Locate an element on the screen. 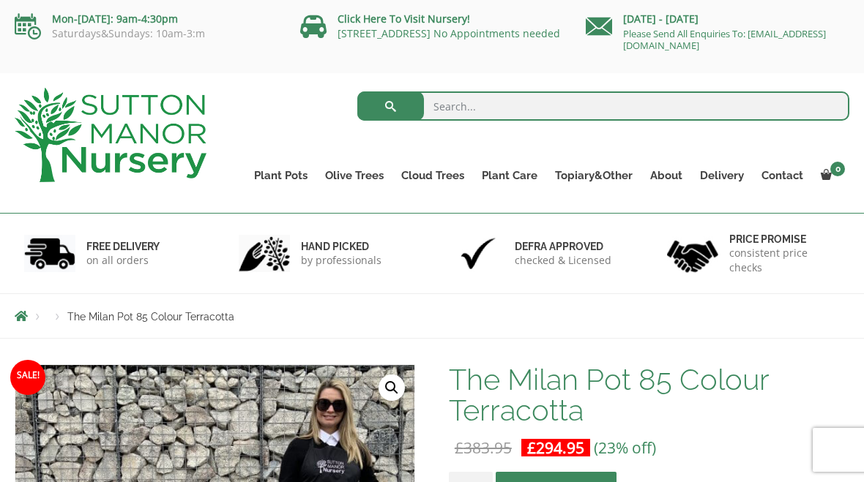  a: View full-screen image gallery is located at coordinates (392, 388).